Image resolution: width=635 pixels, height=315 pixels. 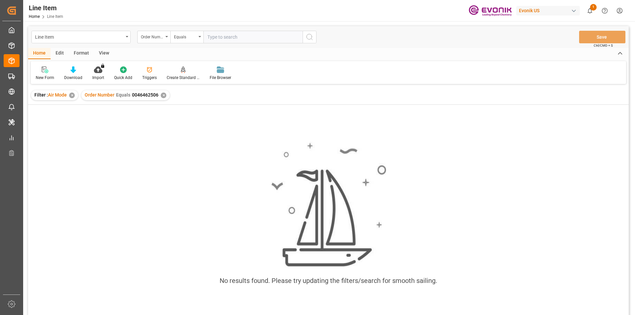 What do you see at coordinates (593, 7) in the screenshot?
I see `span: 1` at bounding box center [593, 7].